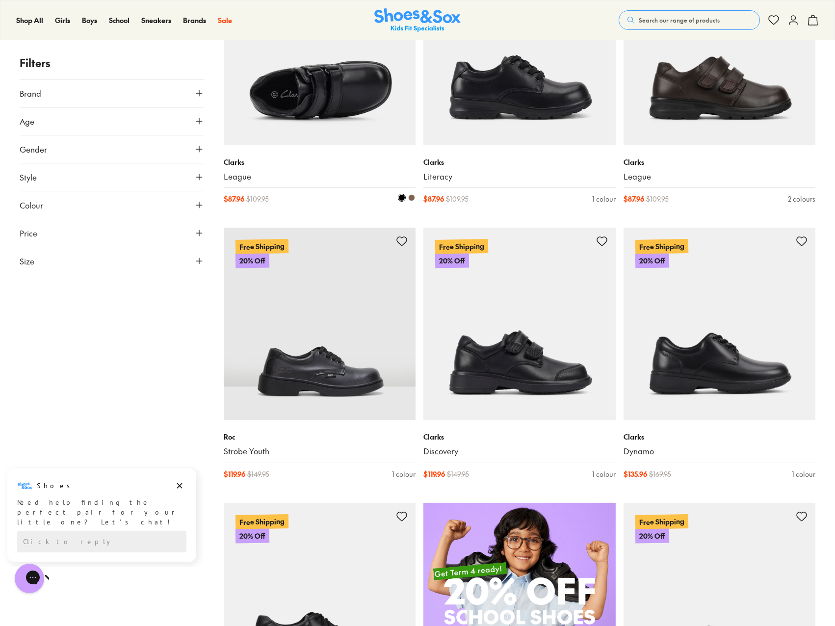 Image resolution: width=835 pixels, height=626 pixels. What do you see at coordinates (112, 93) in the screenshot?
I see `button: Brand` at bounding box center [112, 93].